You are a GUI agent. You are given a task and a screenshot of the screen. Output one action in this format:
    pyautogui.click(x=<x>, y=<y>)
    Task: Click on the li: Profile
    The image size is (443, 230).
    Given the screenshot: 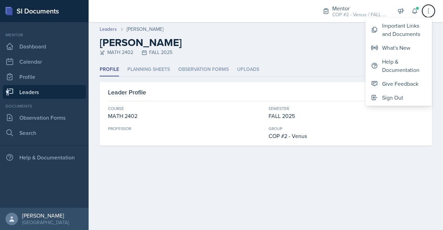 What is the action you would take?
    pyautogui.click(x=109, y=70)
    